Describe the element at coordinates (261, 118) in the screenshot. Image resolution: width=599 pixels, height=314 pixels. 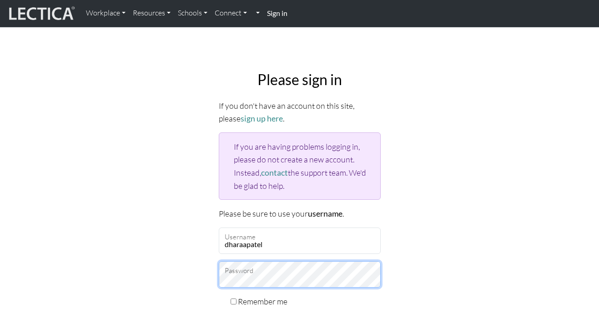
I see `a: sign up here` at that location.